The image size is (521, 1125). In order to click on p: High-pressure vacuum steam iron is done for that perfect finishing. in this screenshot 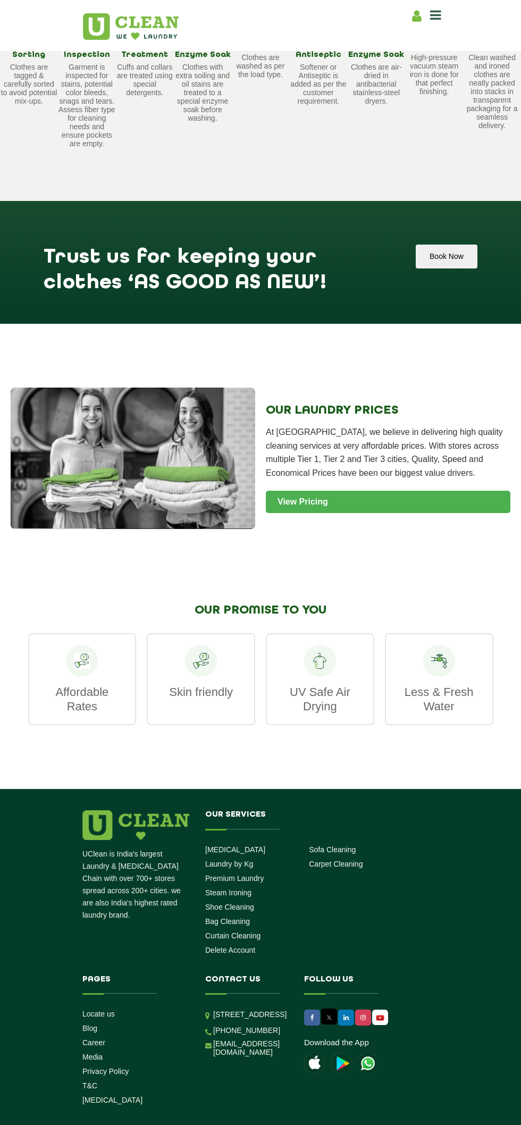, I will do `click(434, 74)`.